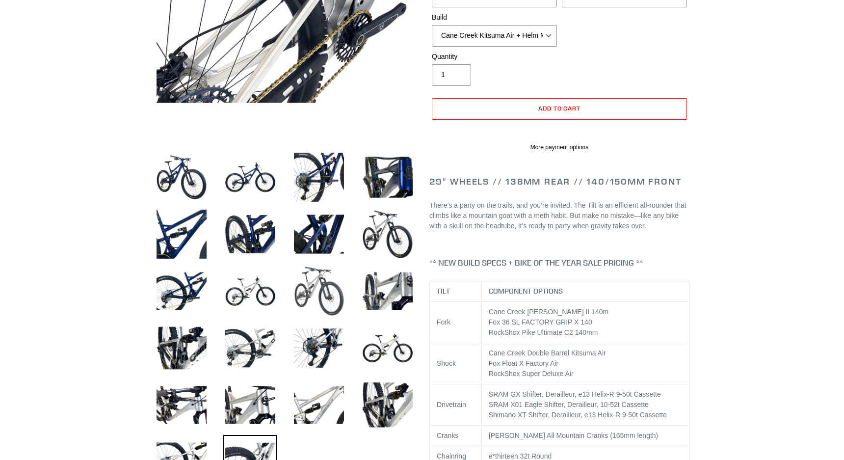 Image resolution: width=844 pixels, height=460 pixels. Describe the element at coordinates (559, 215) in the screenshot. I see `p: There’s a party on the trails, and you’re invited. The Tilt is an efficient all-rounder that clim...` at that location.